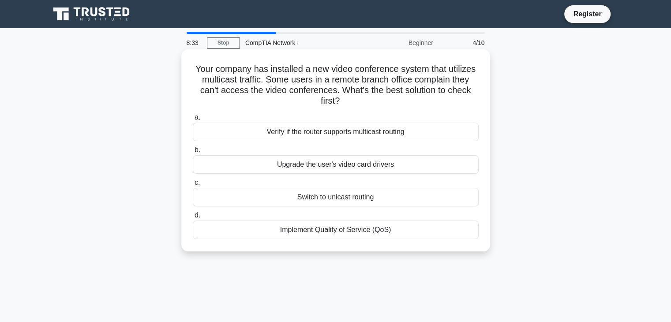  What do you see at coordinates (223, 43) in the screenshot?
I see `a: Stop` at bounding box center [223, 43].